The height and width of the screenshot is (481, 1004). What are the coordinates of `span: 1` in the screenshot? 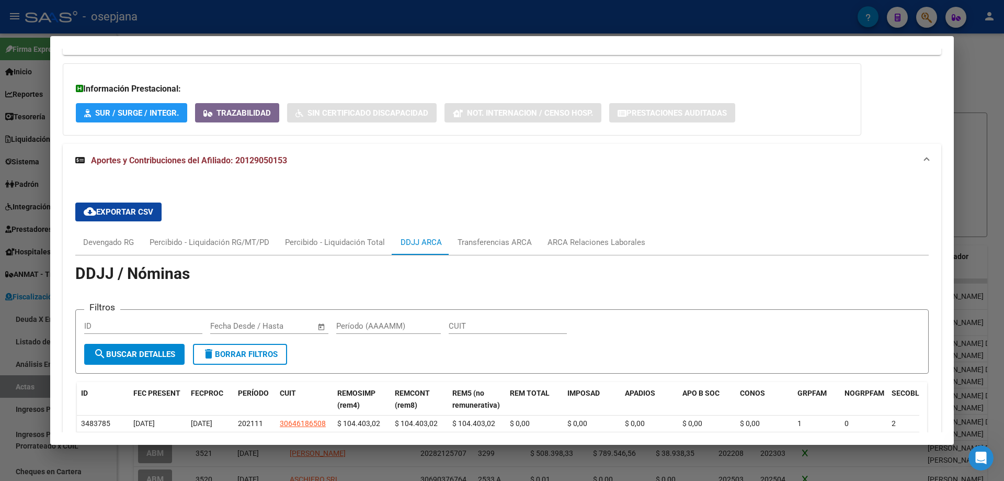 It's located at (800, 423).